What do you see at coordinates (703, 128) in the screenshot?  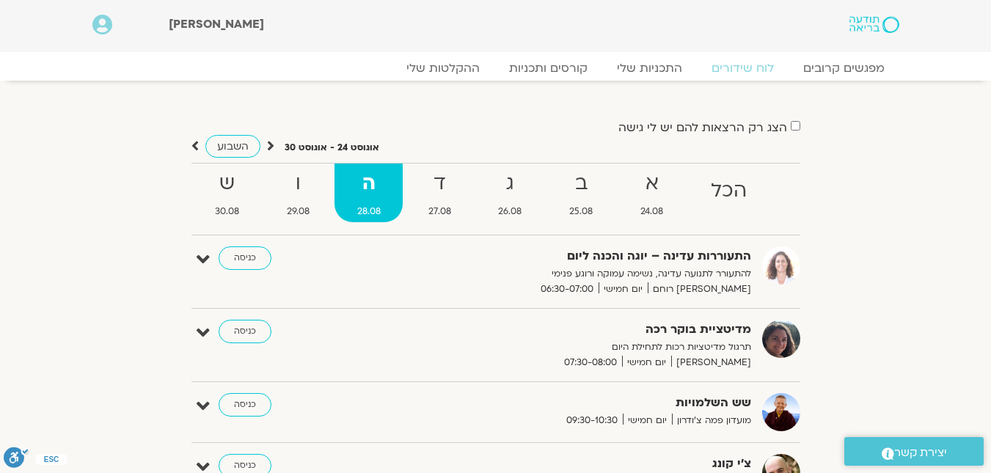 I see `label: הצג רק הרצאות להם יש לי גישה` at bounding box center [703, 128].